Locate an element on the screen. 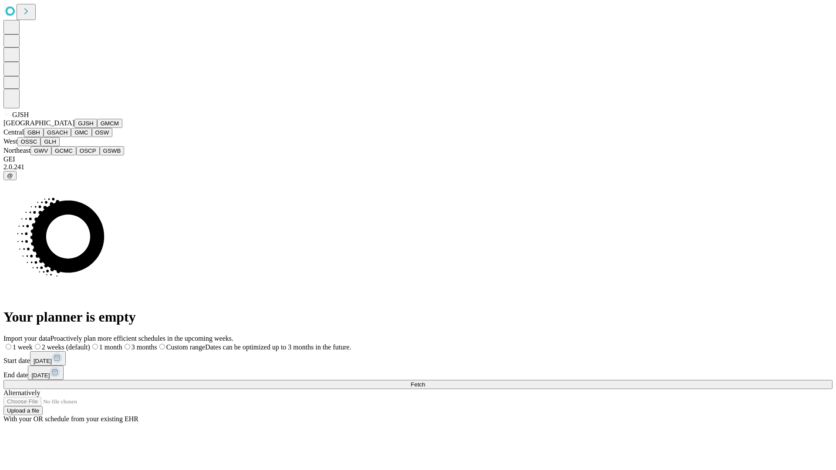  span: Northeast is located at coordinates (17, 150).